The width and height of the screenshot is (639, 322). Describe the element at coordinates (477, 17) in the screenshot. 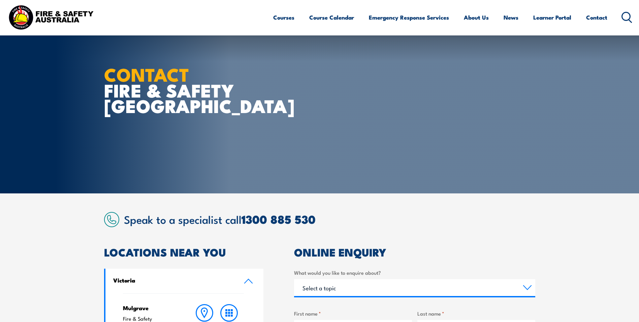

I see `a: About Us` at that location.